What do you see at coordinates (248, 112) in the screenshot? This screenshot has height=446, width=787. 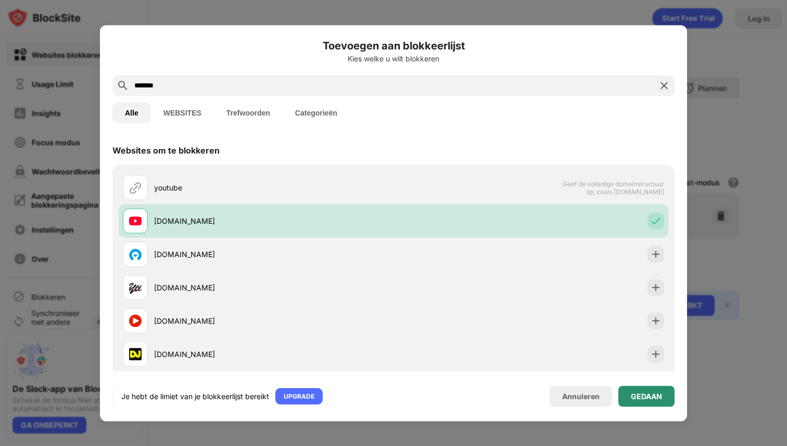 I see `button: Trefwoorden` at bounding box center [248, 112].